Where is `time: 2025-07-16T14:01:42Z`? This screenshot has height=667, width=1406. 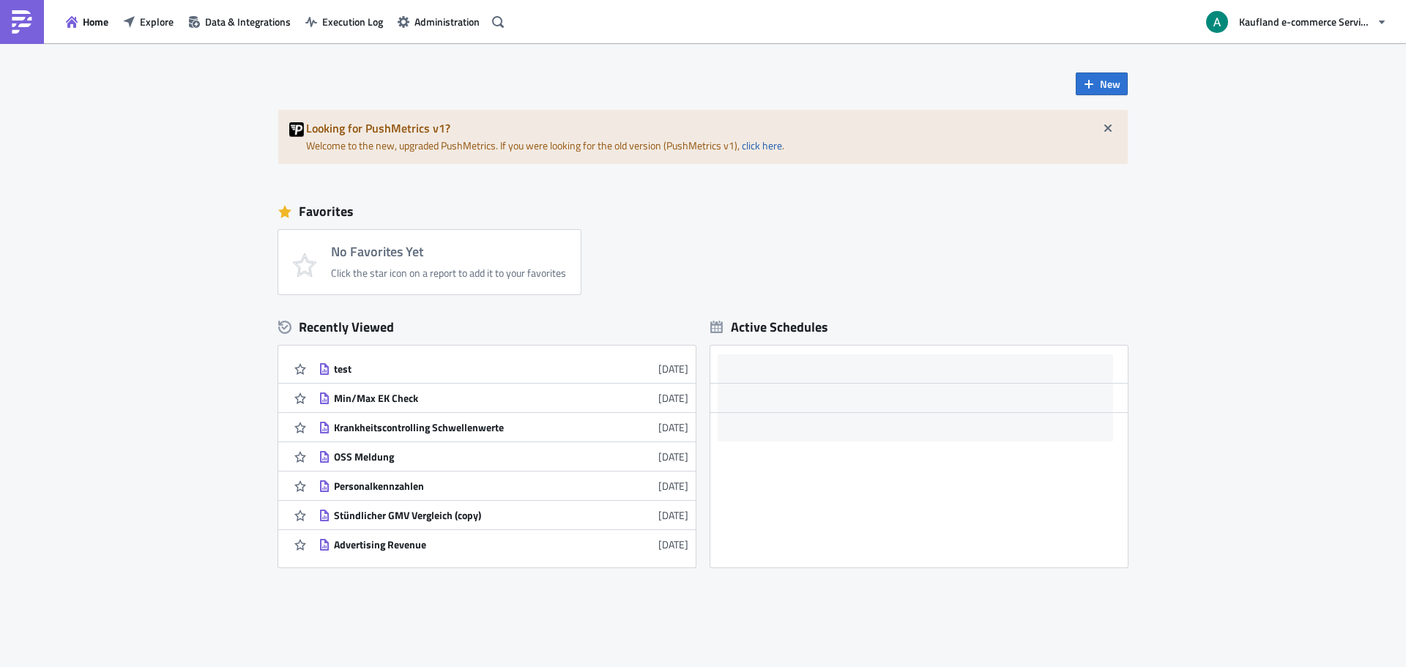
time: 2025-07-16T14:01:42Z is located at coordinates (673, 486).